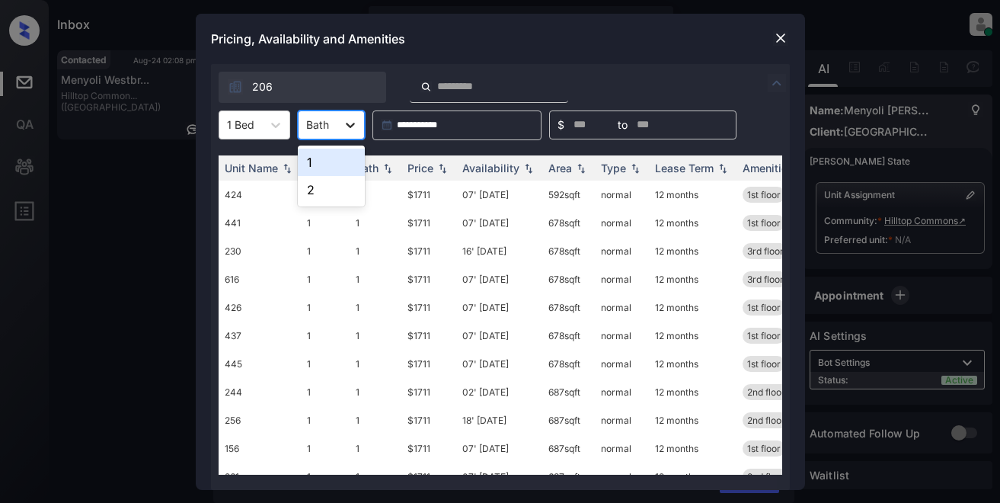 The image size is (1000, 503). Describe the element at coordinates (490, 168) in the screenshot. I see `div: Availability` at that location.